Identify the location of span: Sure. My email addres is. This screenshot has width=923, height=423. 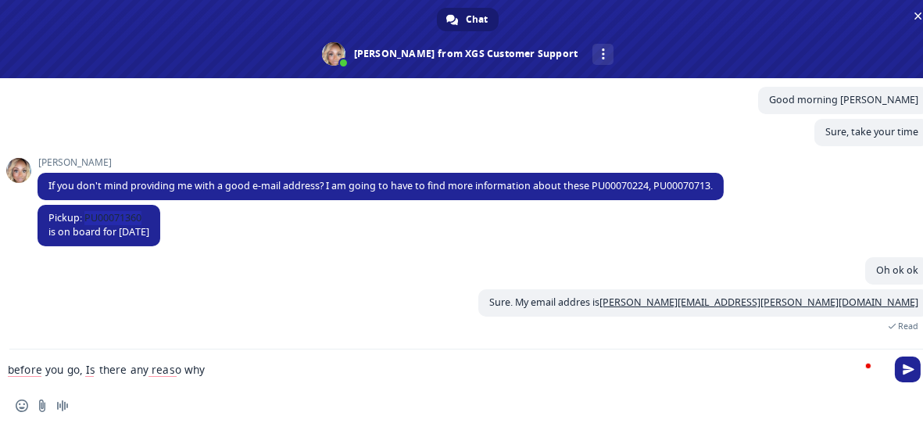
(703, 302).